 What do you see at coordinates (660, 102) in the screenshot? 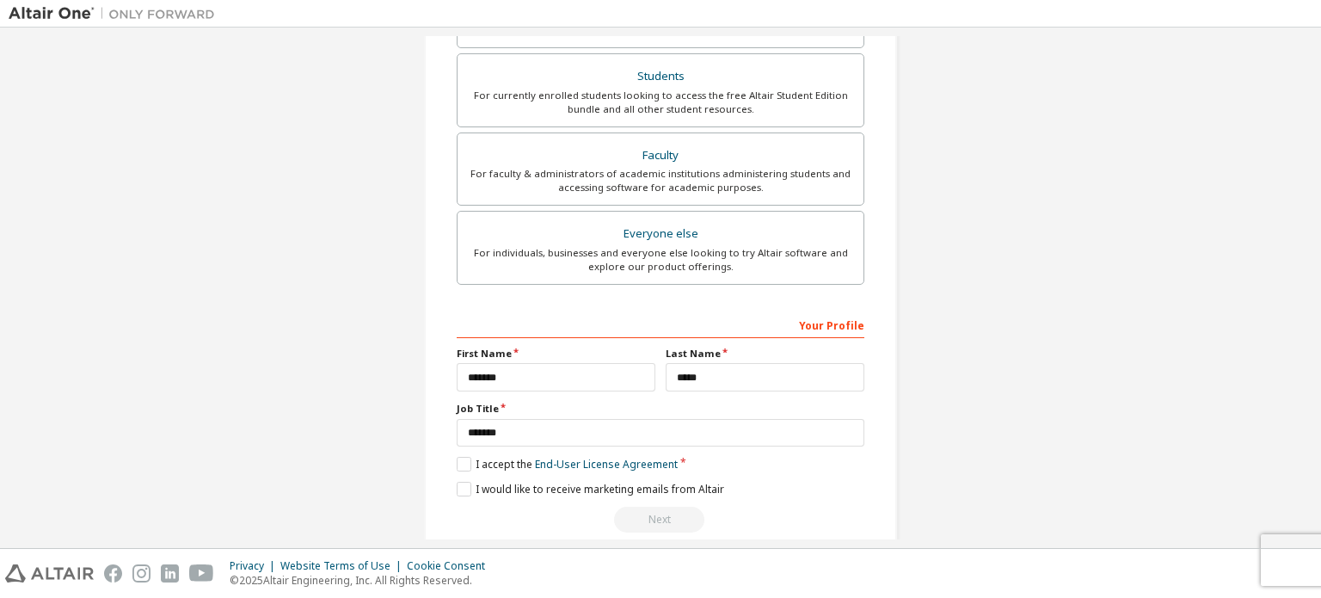
I see `div: For currently enrolled students looking to access the free Altair Student Edition bundle and all ...` at bounding box center [660, 102].